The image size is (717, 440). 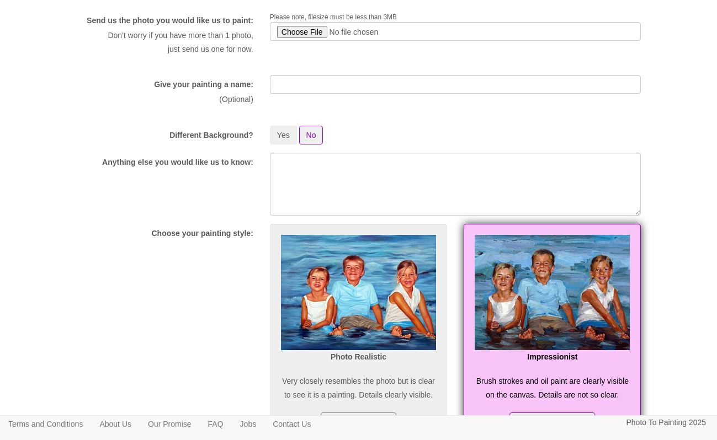 I want to click on button: Yes, so click(x=283, y=135).